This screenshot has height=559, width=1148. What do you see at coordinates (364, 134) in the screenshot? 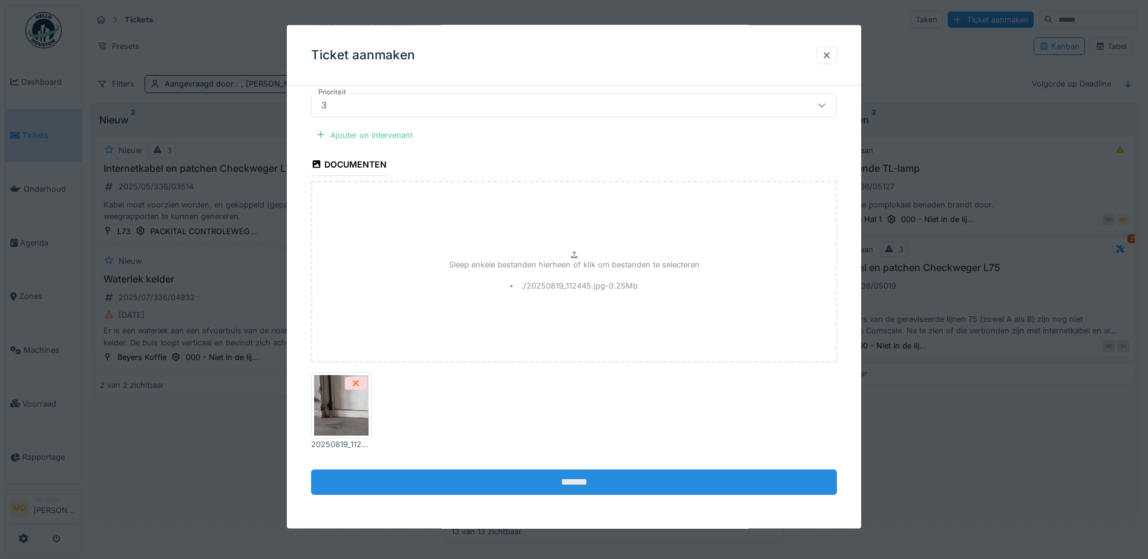
I see `div: Ajouter un intervenant` at bounding box center [364, 134].